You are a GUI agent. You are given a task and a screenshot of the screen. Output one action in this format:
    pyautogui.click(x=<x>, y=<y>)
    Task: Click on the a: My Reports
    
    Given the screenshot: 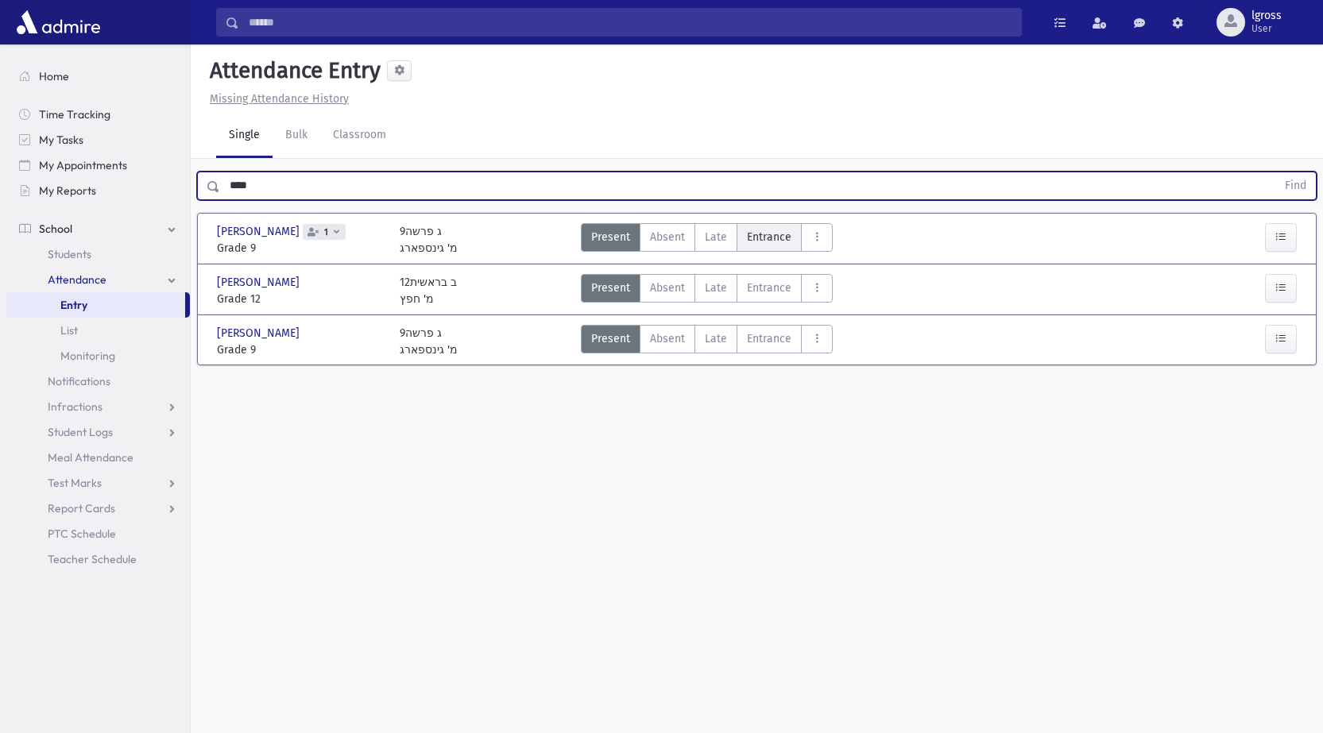 What is the action you would take?
    pyautogui.click(x=98, y=191)
    